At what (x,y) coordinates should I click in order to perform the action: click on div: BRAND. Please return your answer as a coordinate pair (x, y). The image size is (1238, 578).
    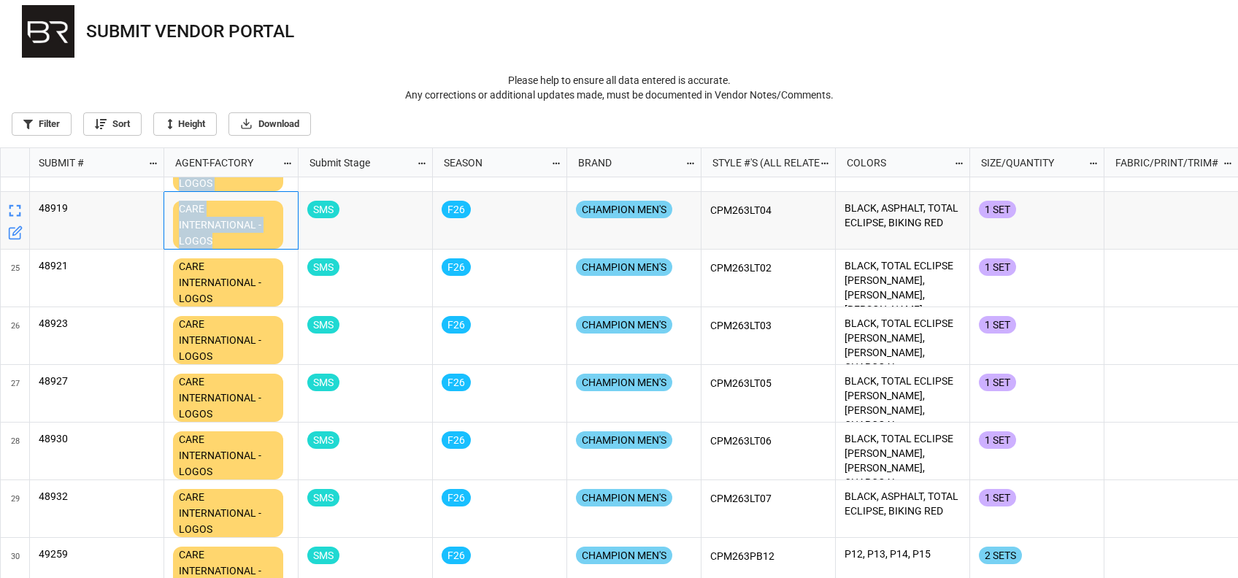
    Looking at the image, I should click on (627, 163).